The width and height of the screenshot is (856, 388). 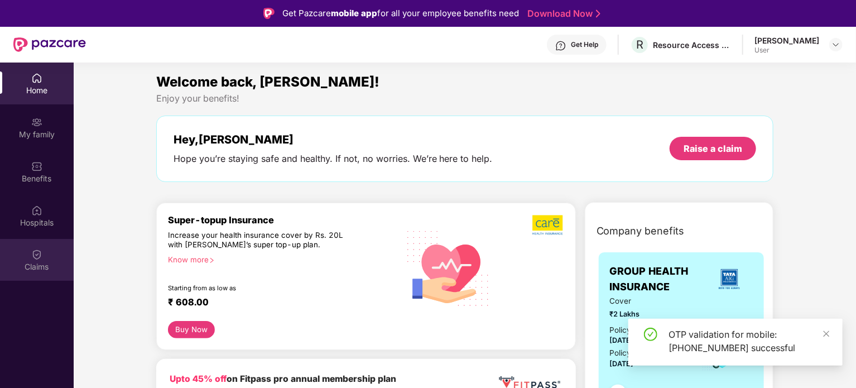 I want to click on div: Get Pazcare for all your employee benefits need, so click(x=401, y=13).